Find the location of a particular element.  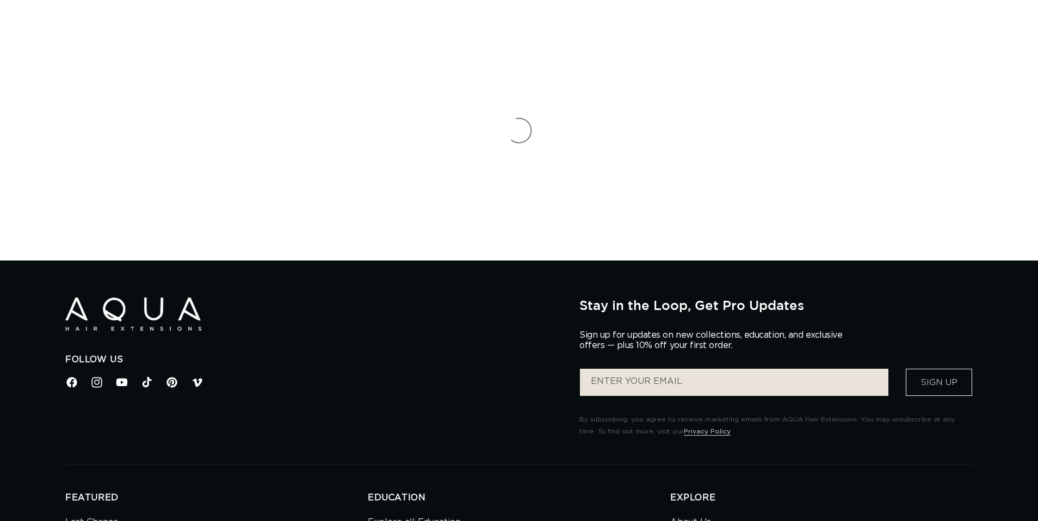

img: Aqua Hair Extensions is located at coordinates (133, 314).